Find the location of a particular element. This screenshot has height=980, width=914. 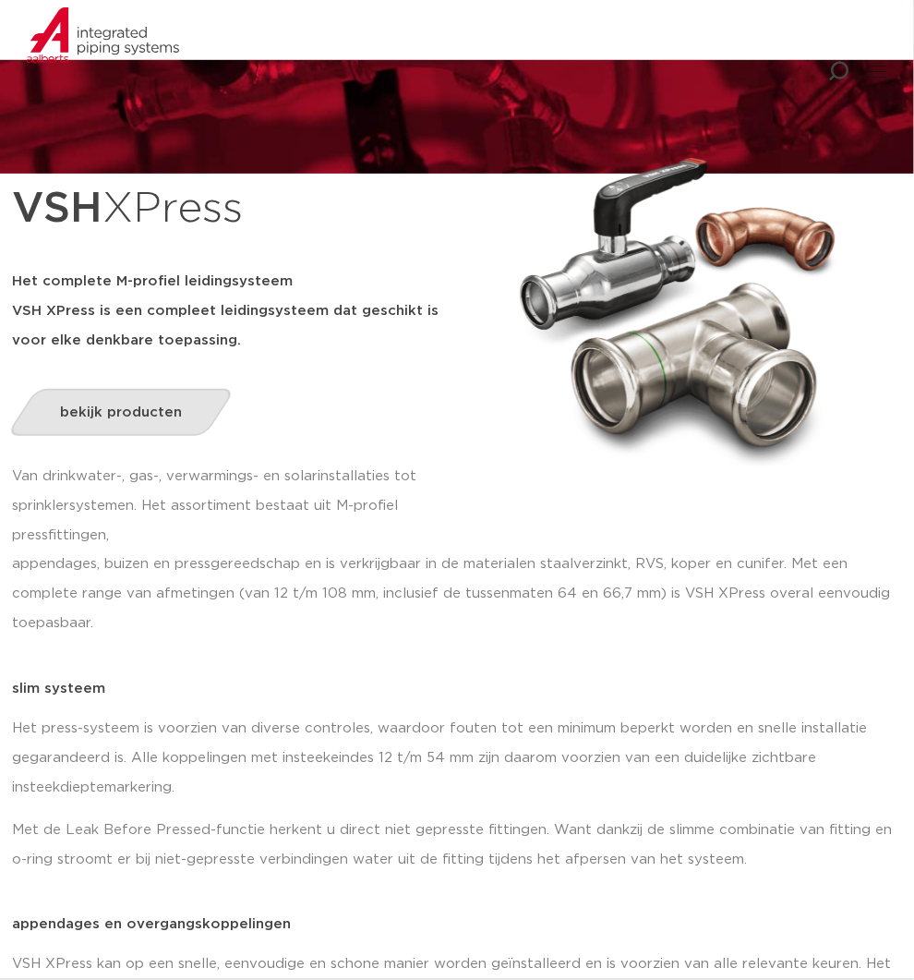

p: appendages en overgangskoppelingen is located at coordinates (457, 923).